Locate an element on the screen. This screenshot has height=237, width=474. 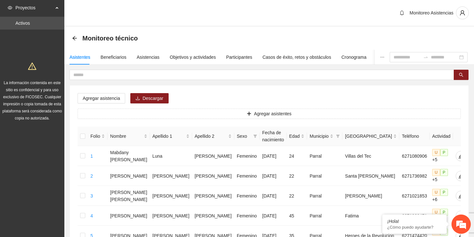
a: 1 is located at coordinates (92, 156).